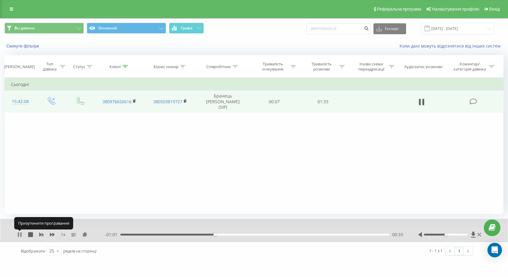 This screenshot has height=277, width=508. I want to click on div: Бізнес номер, so click(166, 67).